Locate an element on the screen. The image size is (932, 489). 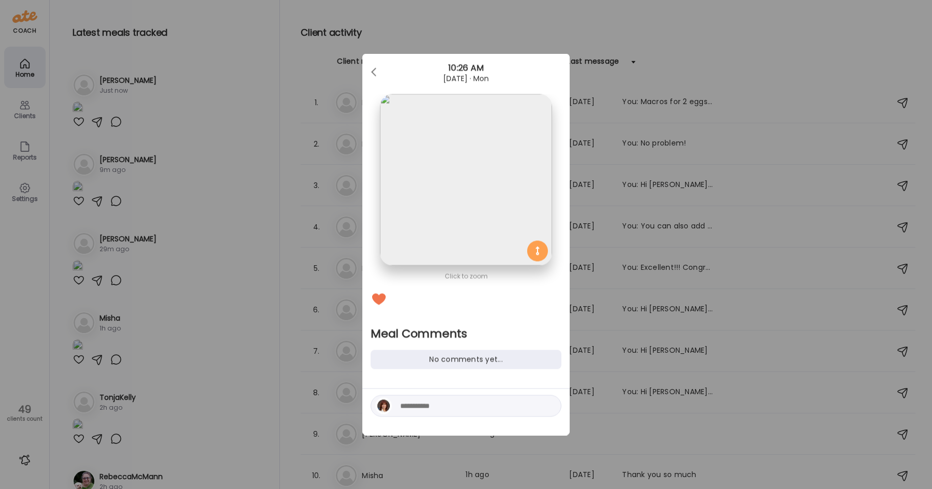
img: avatars%2FVgMyOcVd4Yg9hlzjorsLrseI4Hn1 is located at coordinates (383, 406).